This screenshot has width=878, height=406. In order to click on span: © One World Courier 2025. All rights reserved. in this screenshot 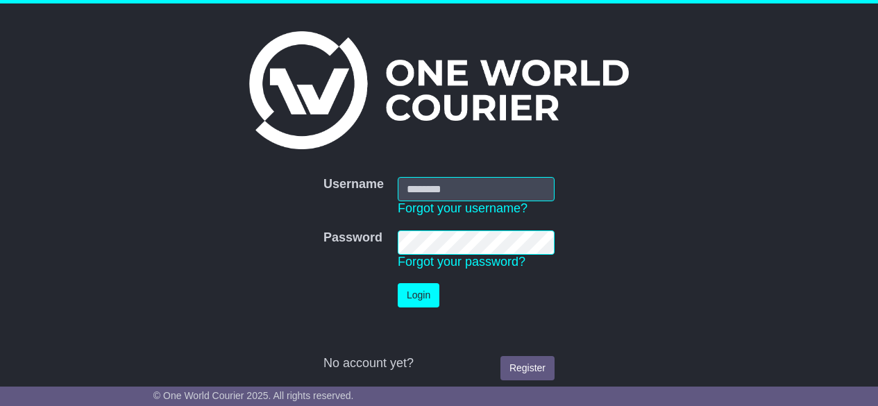, I will do `click(253, 396)`.